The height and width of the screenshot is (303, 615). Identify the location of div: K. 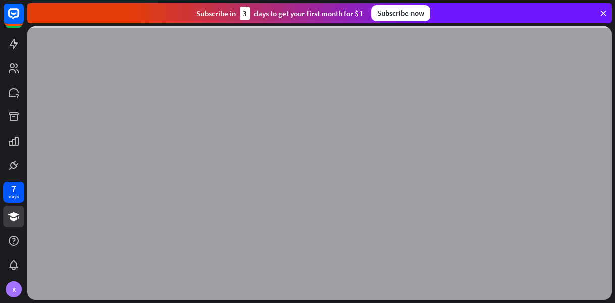
(14, 289).